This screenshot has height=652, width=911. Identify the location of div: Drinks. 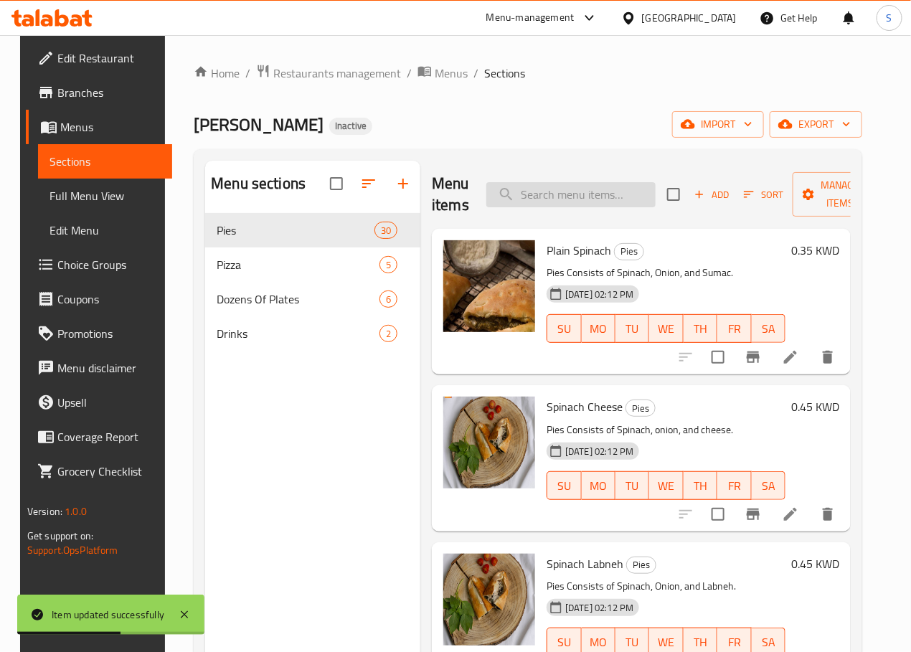
(298, 334).